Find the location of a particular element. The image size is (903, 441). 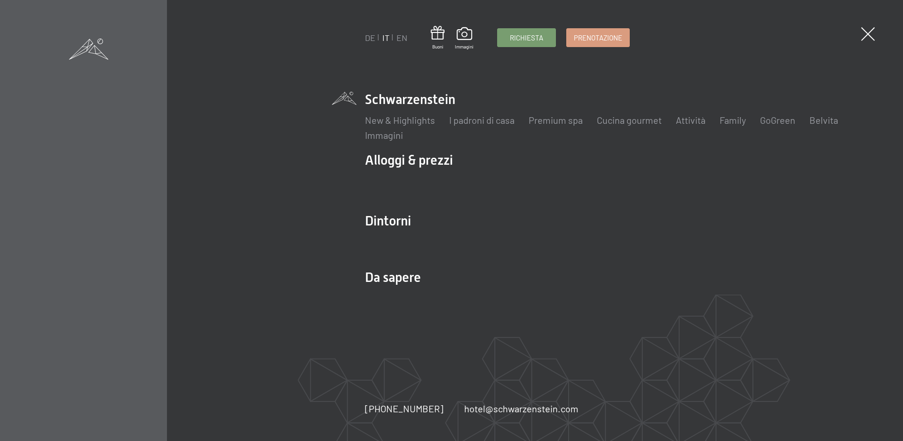

a: Richiesta is located at coordinates (526, 38).